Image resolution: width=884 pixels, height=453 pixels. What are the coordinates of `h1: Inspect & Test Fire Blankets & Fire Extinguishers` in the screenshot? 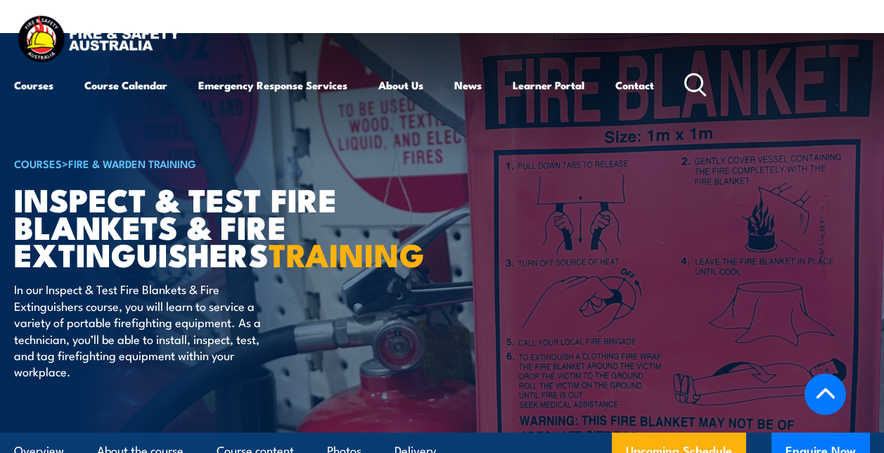 It's located at (188, 226).